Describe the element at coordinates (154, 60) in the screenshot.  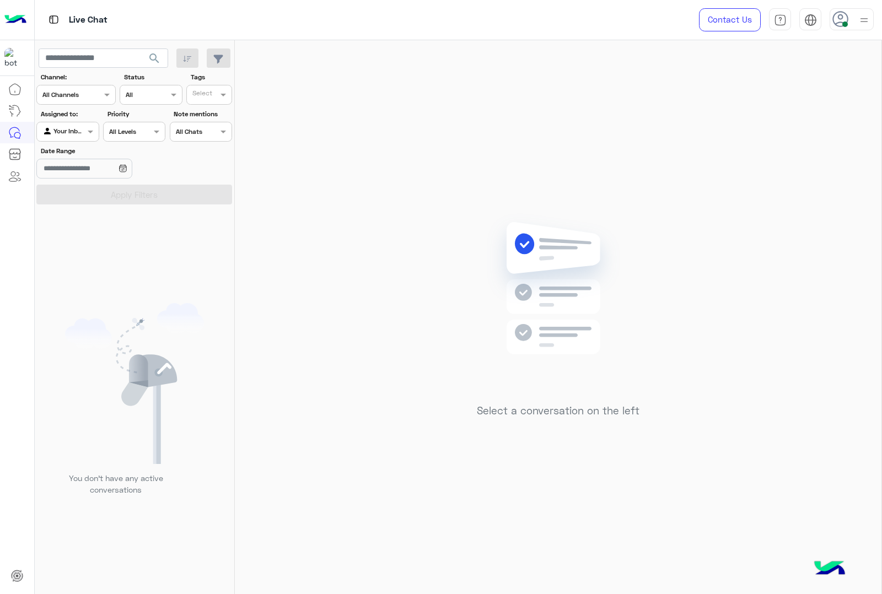
I see `button: search` at that location.